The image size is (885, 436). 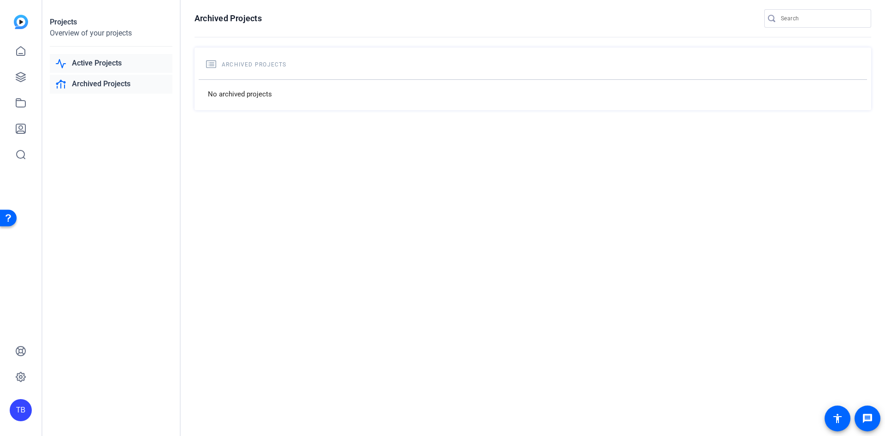 What do you see at coordinates (111, 33) in the screenshot?
I see `div: Overview of your projects` at bounding box center [111, 33].